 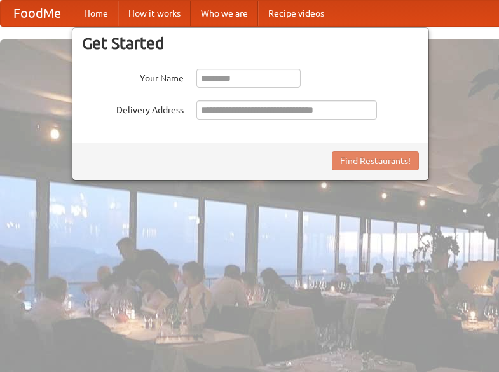 What do you see at coordinates (250, 43) in the screenshot?
I see `h3: Get Started` at bounding box center [250, 43].